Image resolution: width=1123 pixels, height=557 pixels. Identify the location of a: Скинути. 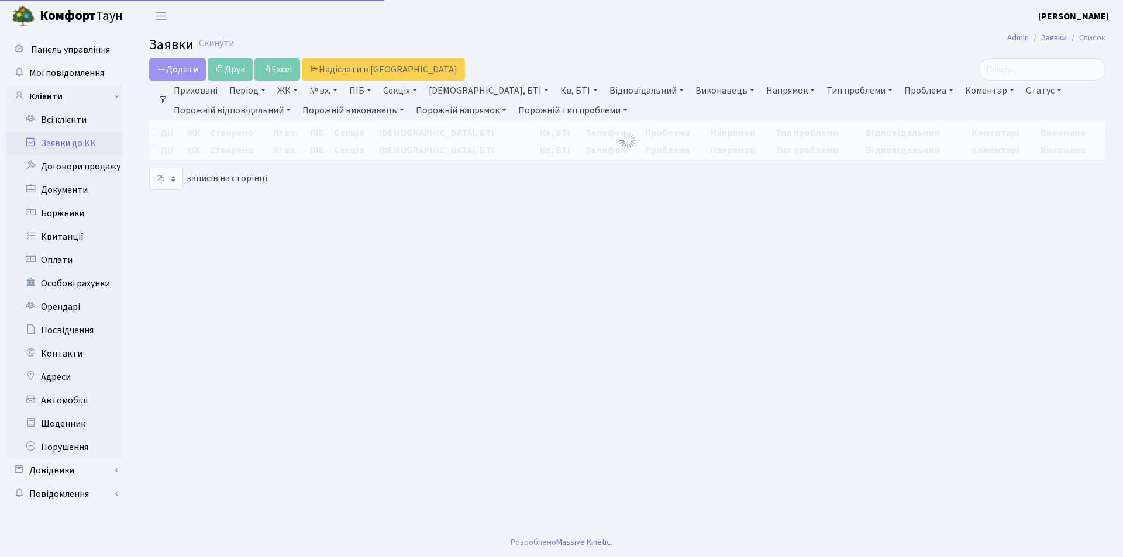
(216, 43).